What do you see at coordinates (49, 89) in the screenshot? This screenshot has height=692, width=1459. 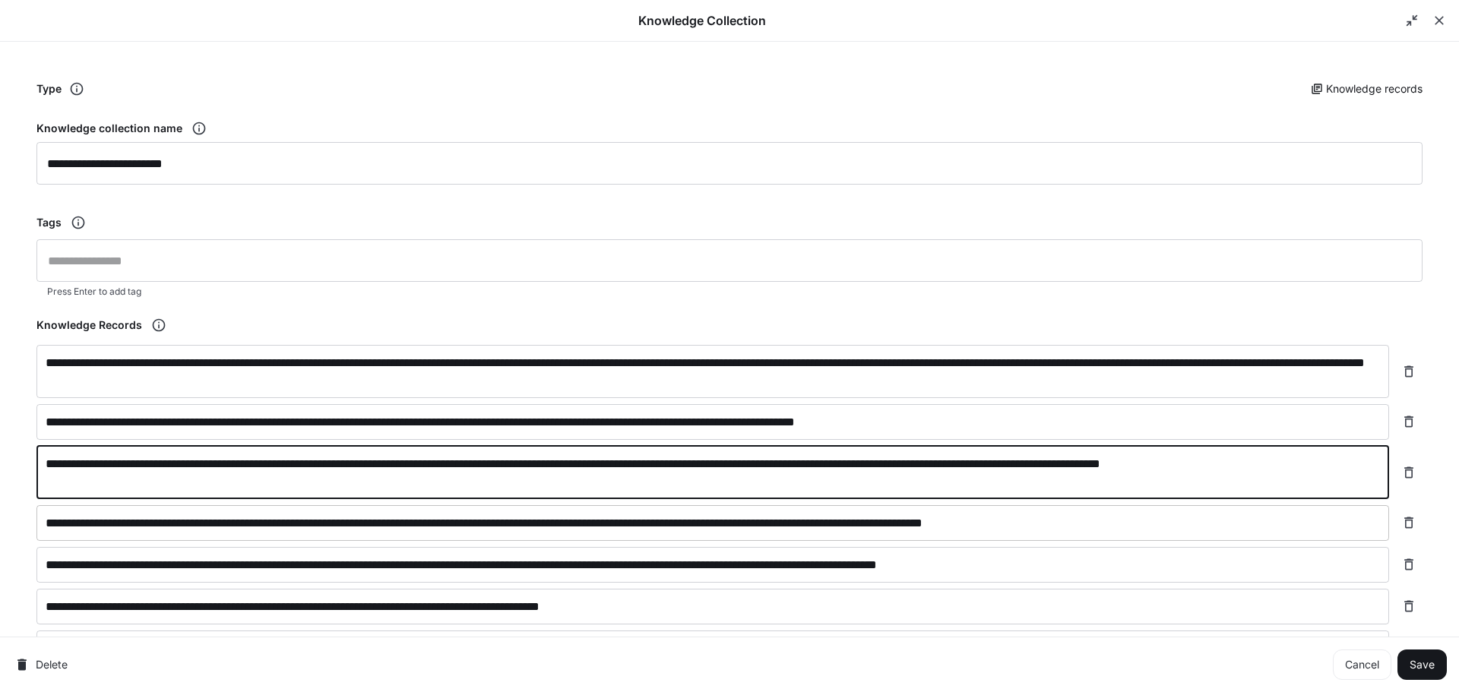 I see `h6: Type` at bounding box center [49, 89].